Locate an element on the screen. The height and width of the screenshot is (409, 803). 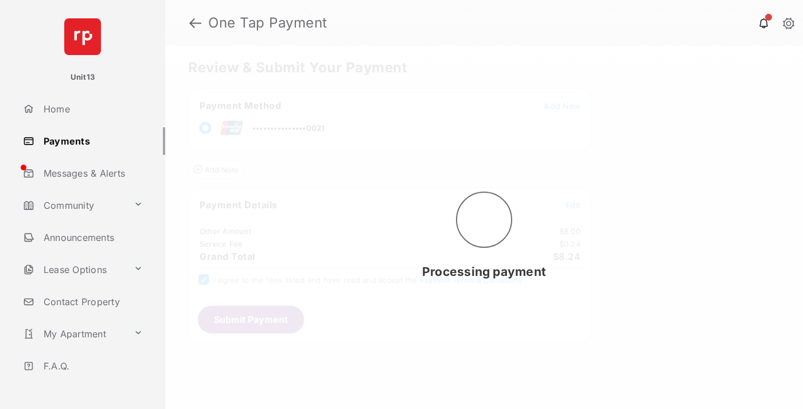
a: Home is located at coordinates (92, 109).